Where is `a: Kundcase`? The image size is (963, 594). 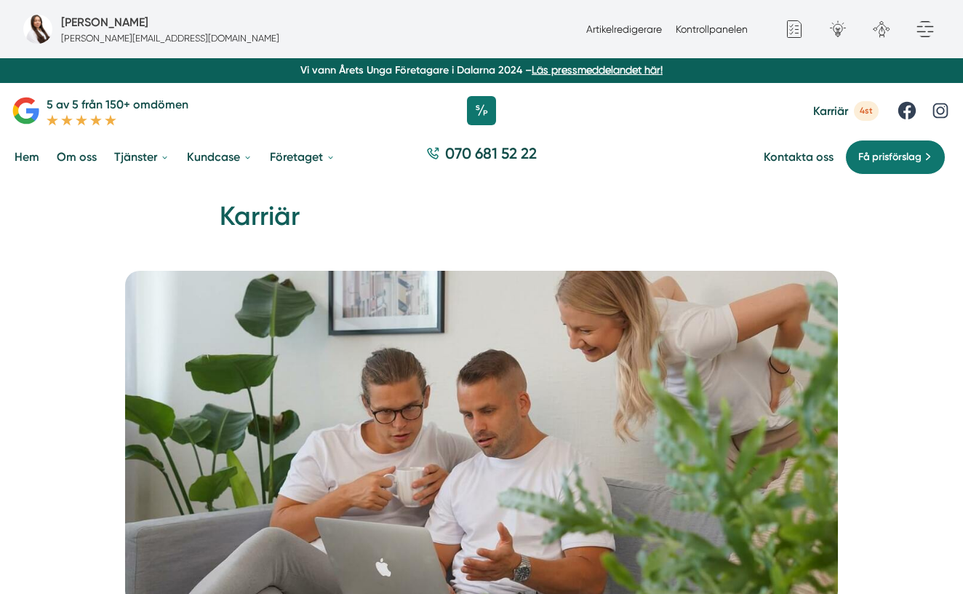
a: Kundcase is located at coordinates (220, 156).